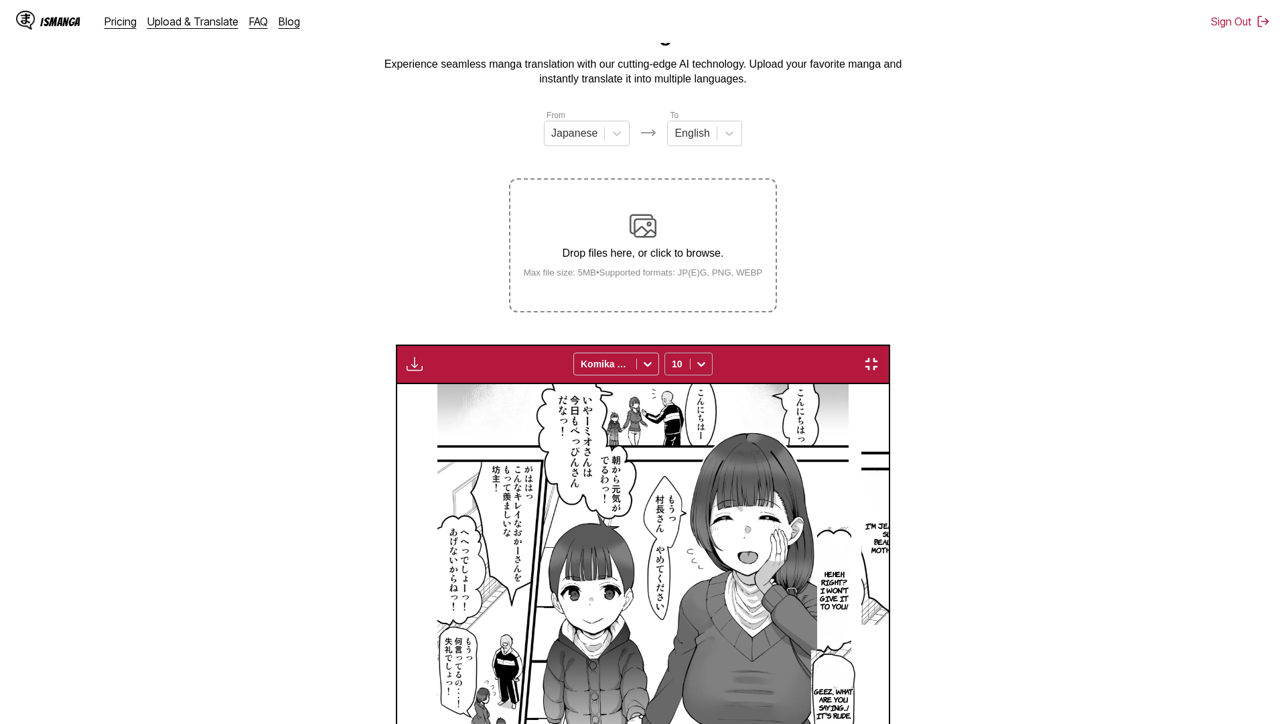 This screenshot has height=724, width=1286. Describe the element at coordinates (193, 21) in the screenshot. I see `a: Upload & Translate` at that location.